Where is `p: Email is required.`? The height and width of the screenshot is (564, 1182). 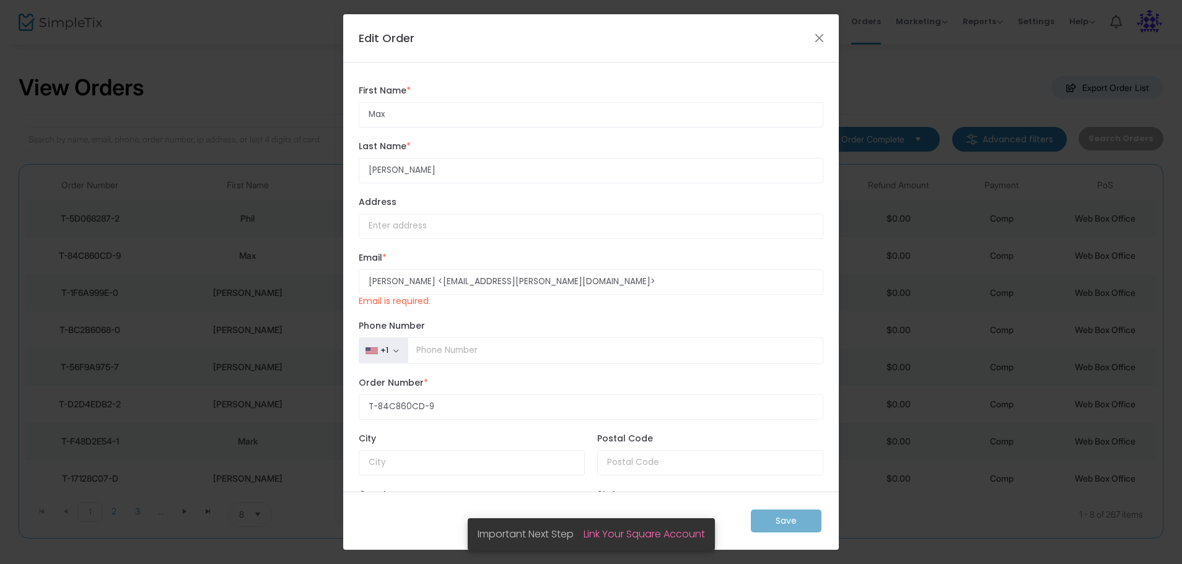 p: Email is required. is located at coordinates (395, 301).